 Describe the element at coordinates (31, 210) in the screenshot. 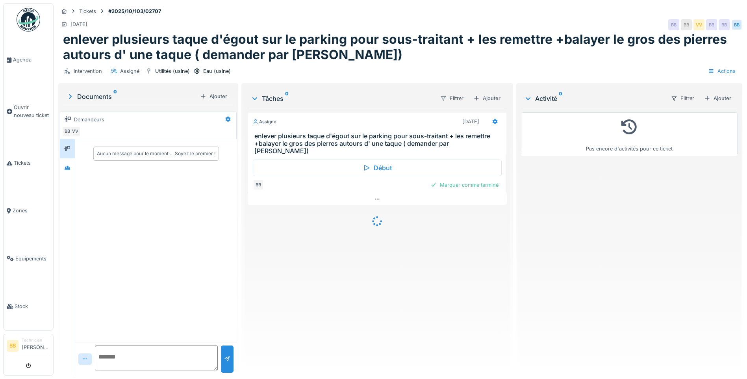

I see `span: Zones` at that location.